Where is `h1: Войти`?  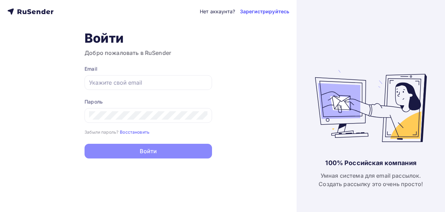
h1: Войти is located at coordinates (148, 38).